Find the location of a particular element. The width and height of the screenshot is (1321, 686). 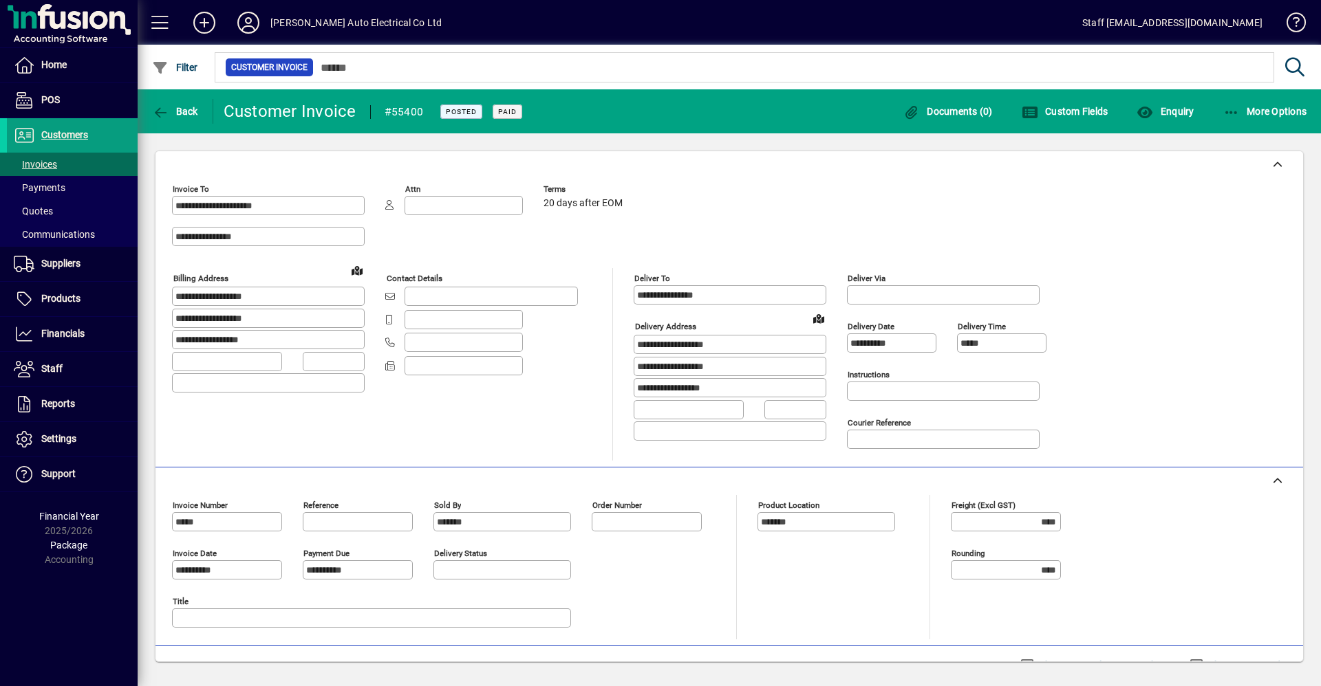

span: Suppliers is located at coordinates (61, 263).